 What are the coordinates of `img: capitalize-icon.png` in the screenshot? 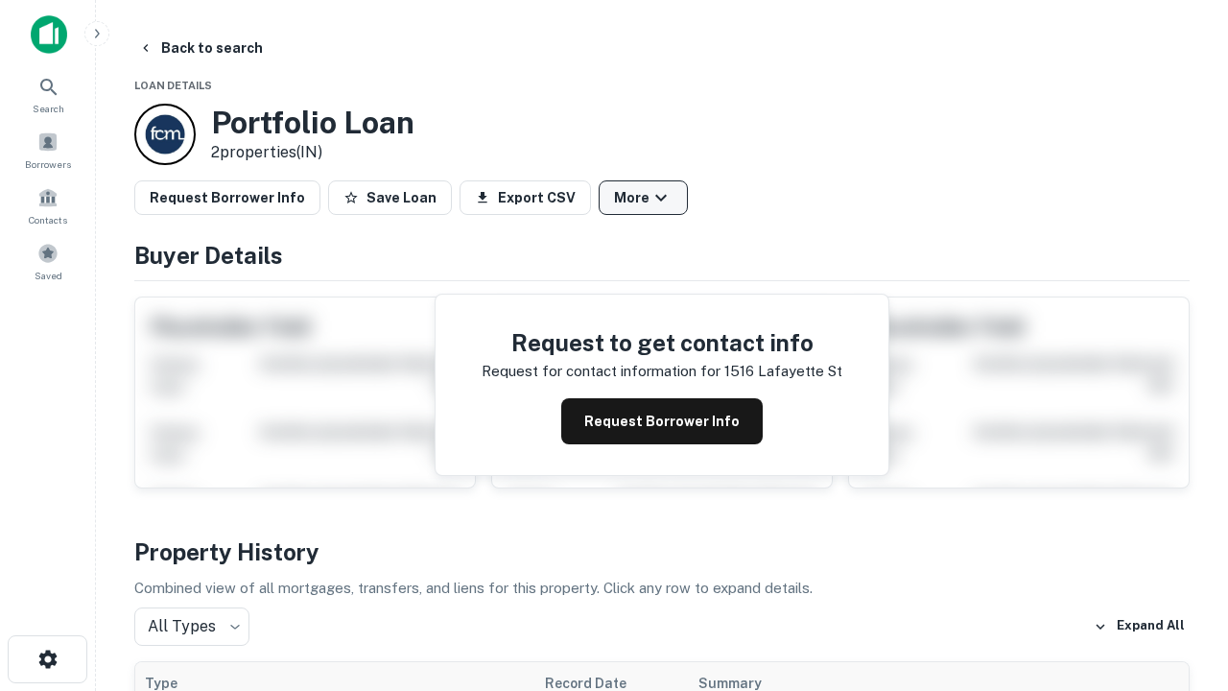 It's located at (49, 35).